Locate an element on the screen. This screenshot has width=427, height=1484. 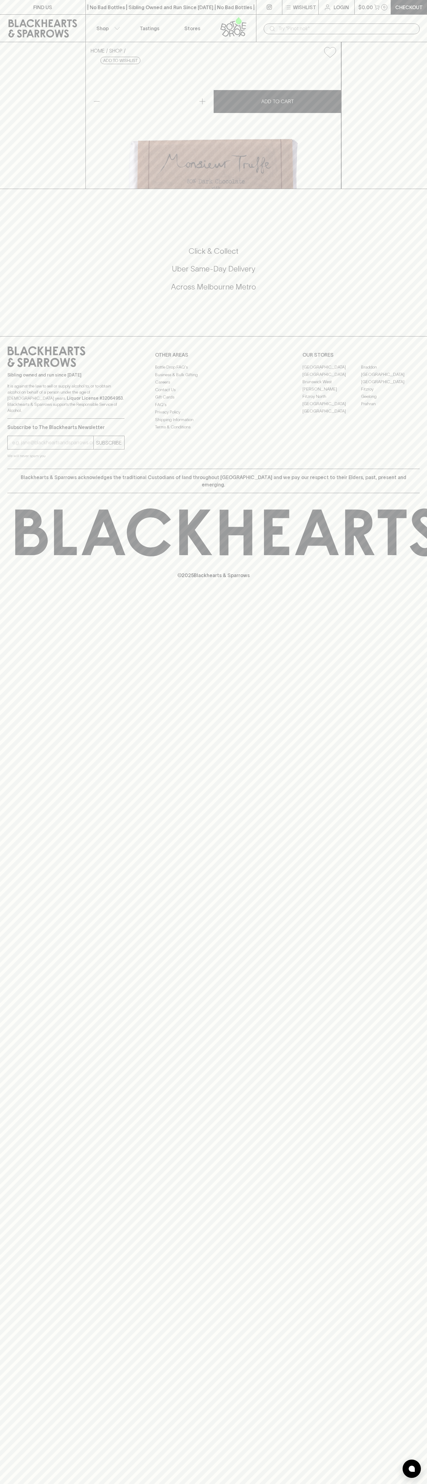
p: 0 is located at coordinates (384, 7).